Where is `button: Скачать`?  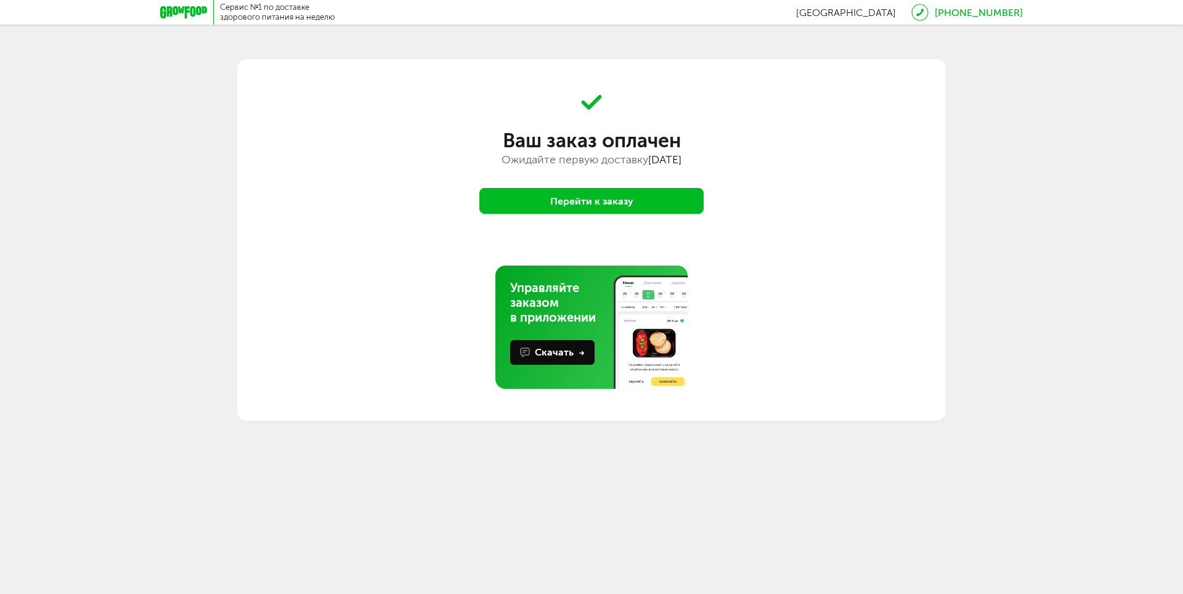 button: Скачать is located at coordinates (552, 352).